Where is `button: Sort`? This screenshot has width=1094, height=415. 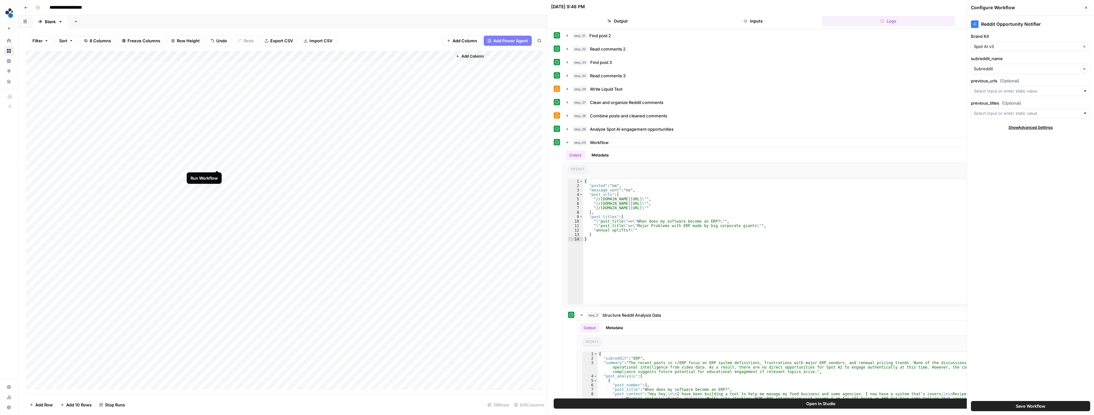 button: Sort is located at coordinates (66, 41).